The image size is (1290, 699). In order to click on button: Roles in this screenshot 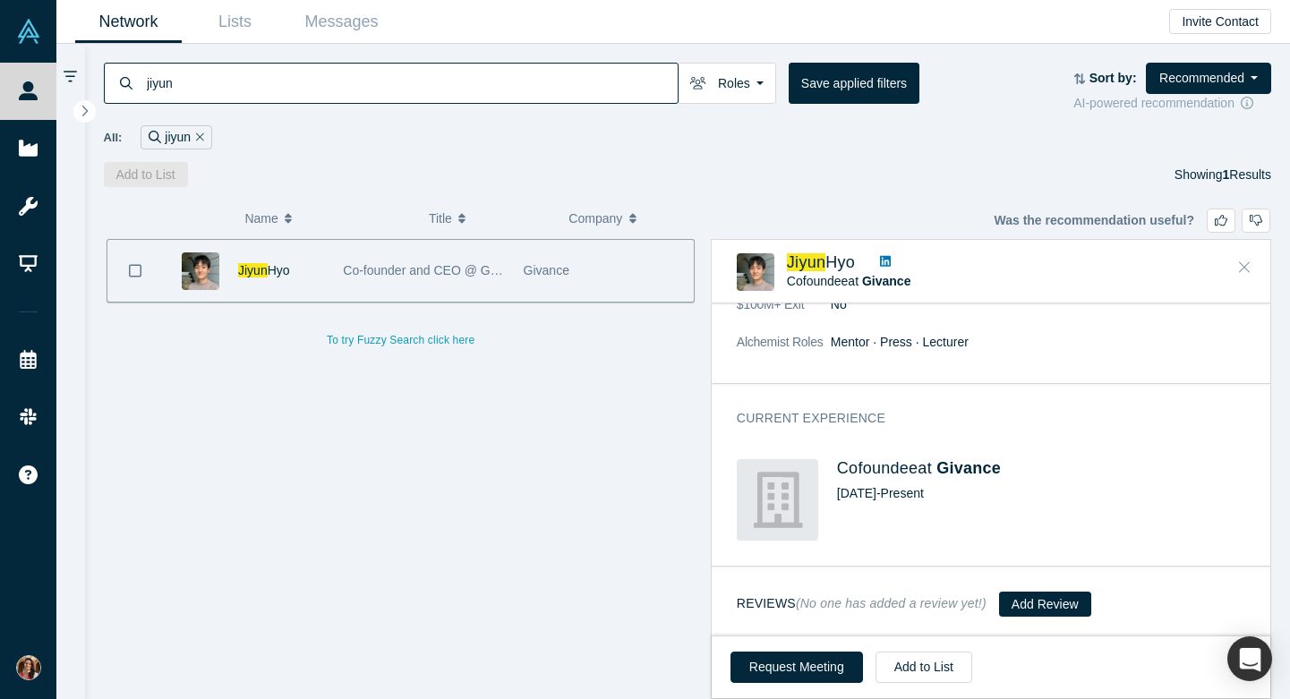, I will do `click(727, 83)`.